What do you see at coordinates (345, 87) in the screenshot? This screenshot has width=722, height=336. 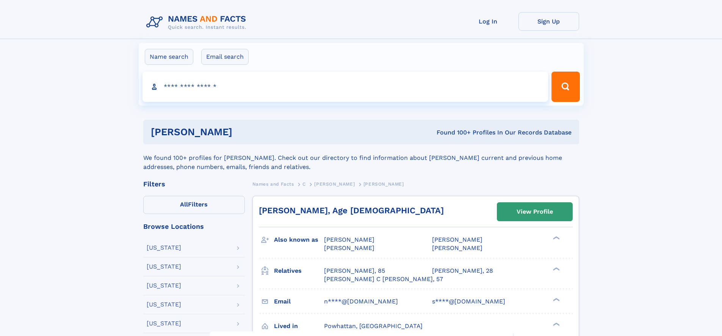 I see `input: search input` at bounding box center [345, 87].